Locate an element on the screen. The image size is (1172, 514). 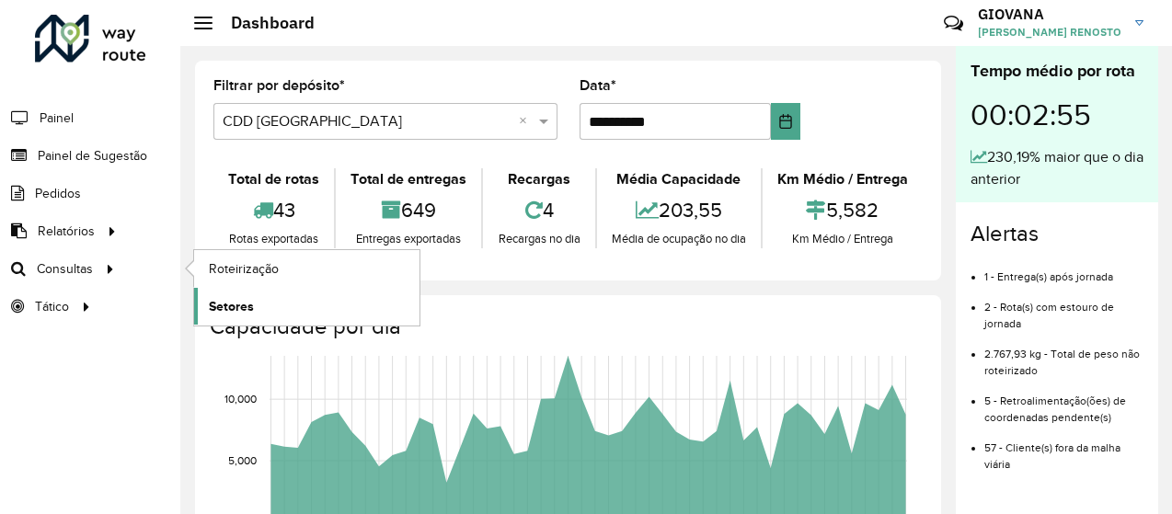
div: Rotas exportadas is located at coordinates (273, 239).